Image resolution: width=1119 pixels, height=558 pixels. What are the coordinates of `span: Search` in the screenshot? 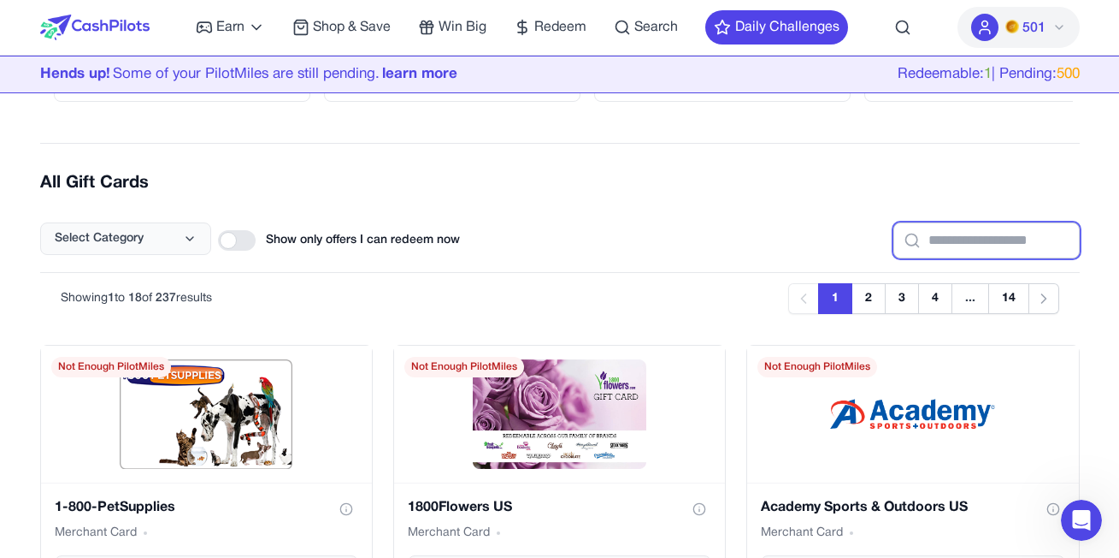 It's located at (656, 27).